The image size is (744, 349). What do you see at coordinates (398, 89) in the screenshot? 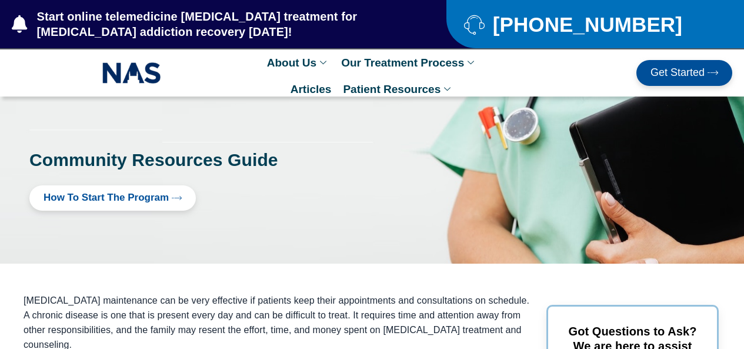
I see `a: Patient Resources` at bounding box center [398, 89].